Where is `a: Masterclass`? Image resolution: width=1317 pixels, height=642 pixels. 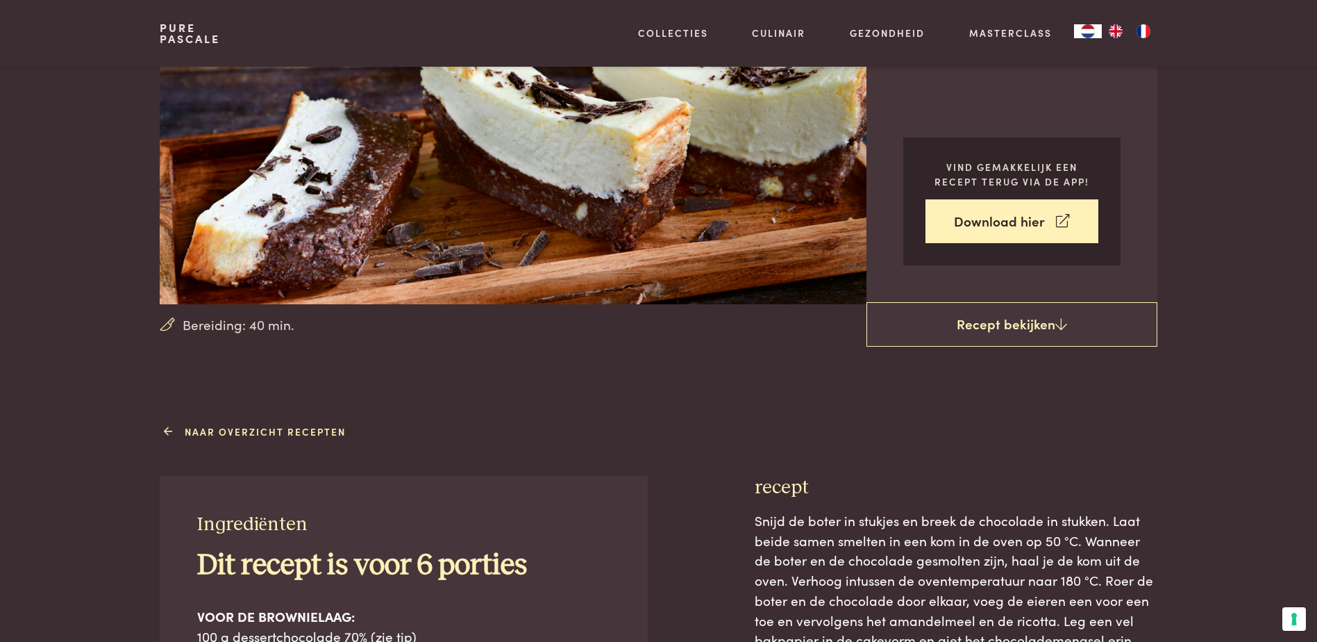 a: Masterclass is located at coordinates (1011, 33).